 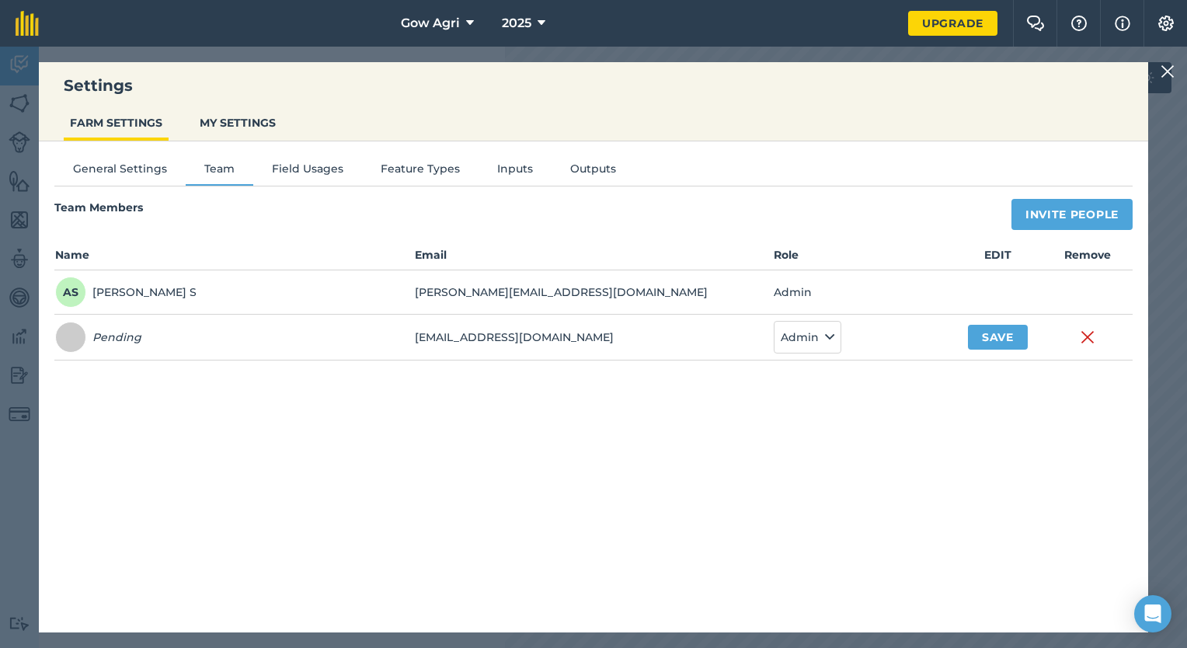 I want to click on h4: Team Members, so click(x=99, y=211).